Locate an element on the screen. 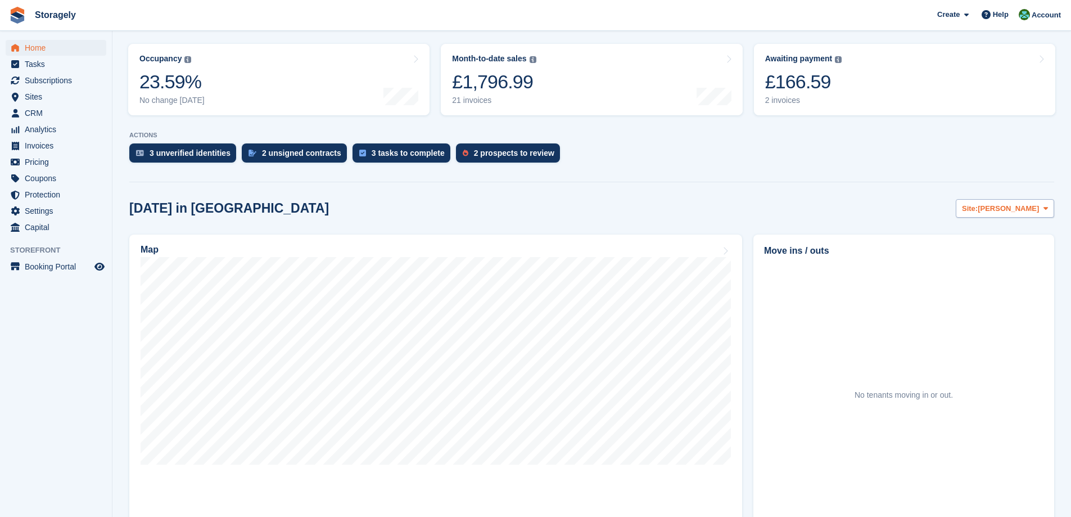 The width and height of the screenshot is (1071, 517). div: £1,796.99 is located at coordinates (494, 82).